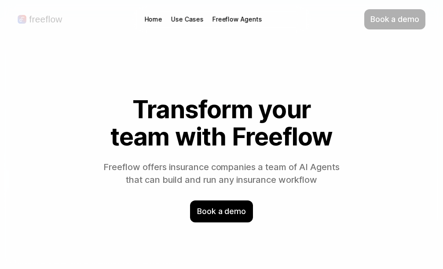 Image resolution: width=443 pixels, height=269 pixels. I want to click on h1: Transform your team with Freeflow, so click(222, 123).